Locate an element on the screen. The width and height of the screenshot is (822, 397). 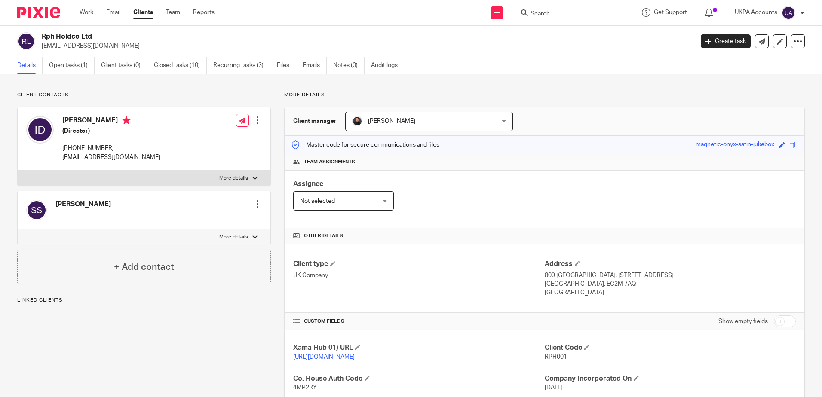
h4: Address is located at coordinates (670, 264).